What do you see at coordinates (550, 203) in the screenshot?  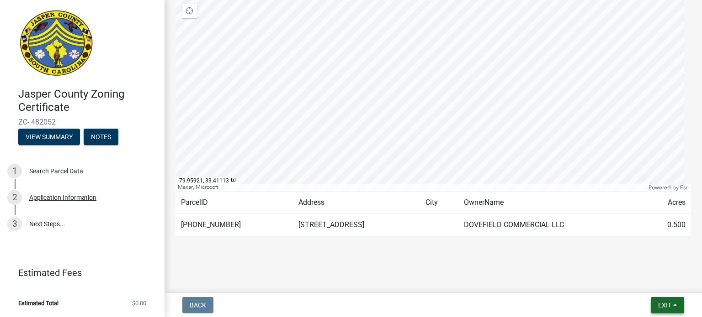 I see `td: OwnerName` at bounding box center [550, 203].